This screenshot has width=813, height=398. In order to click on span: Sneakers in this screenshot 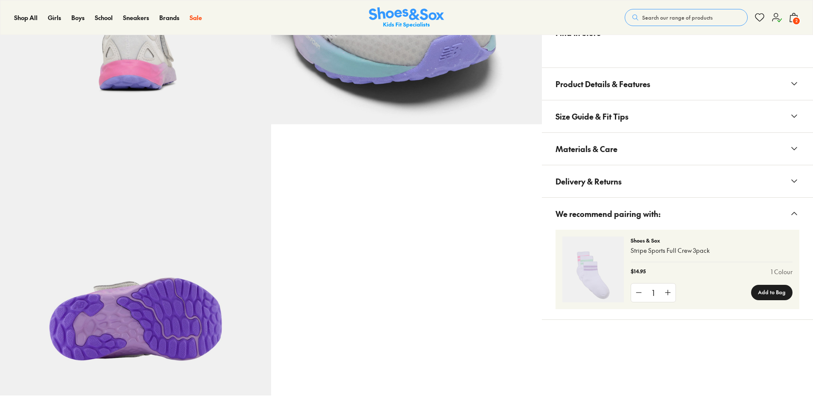, I will do `click(136, 18)`.